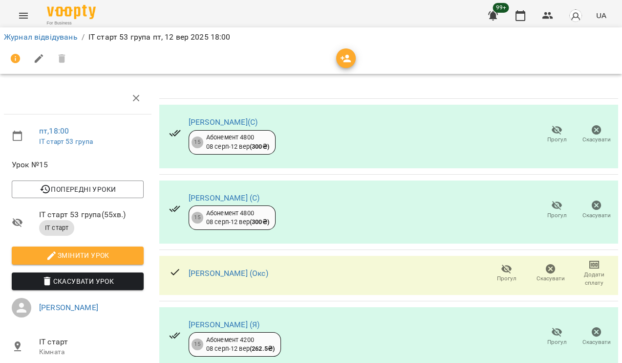  What do you see at coordinates (594, 273) in the screenshot?
I see `button: Додати сплату` at bounding box center [594, 273].